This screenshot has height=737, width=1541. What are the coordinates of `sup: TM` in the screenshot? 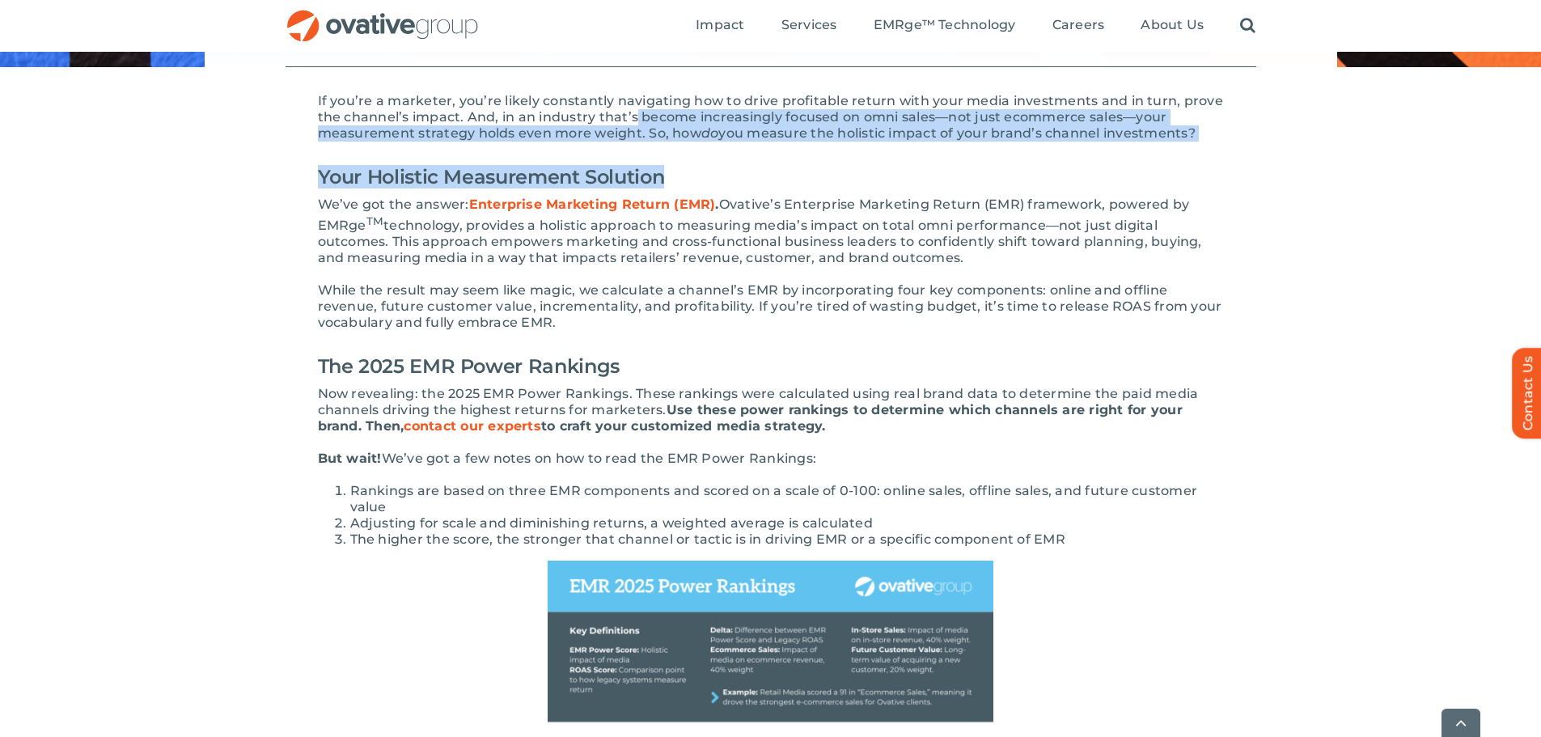 It's located at (374, 221).